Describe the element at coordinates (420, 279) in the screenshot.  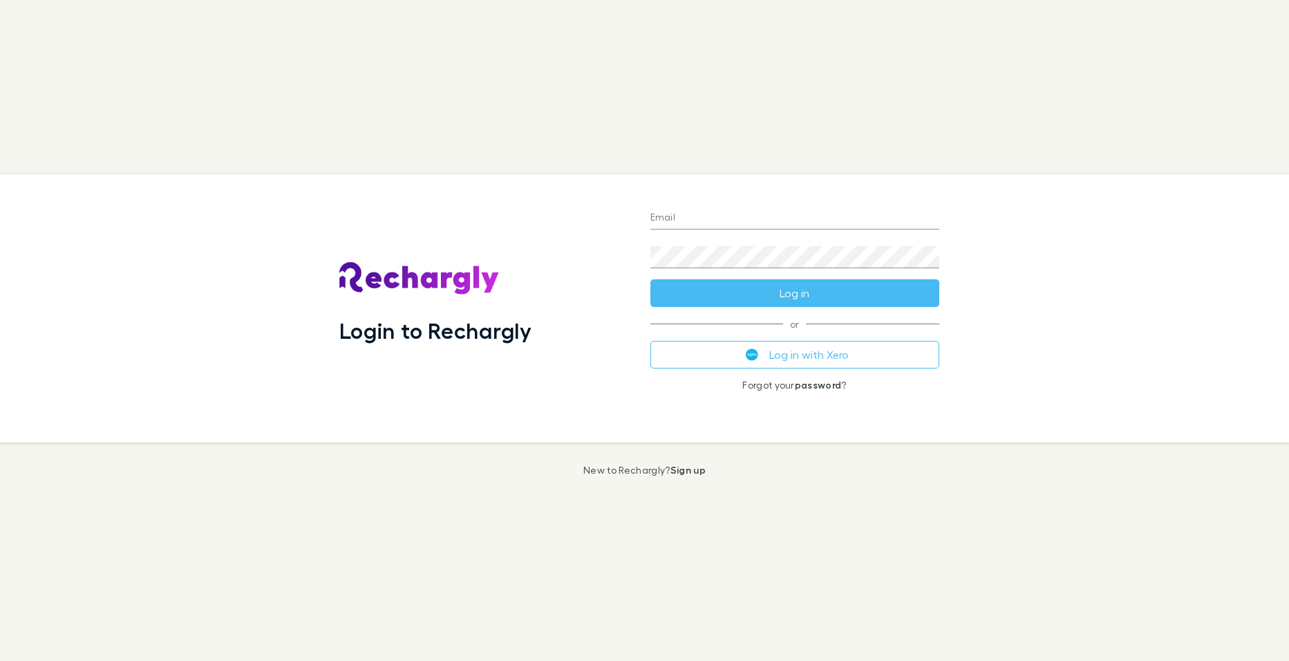
I see `img: Rechargly's Logo` at that location.